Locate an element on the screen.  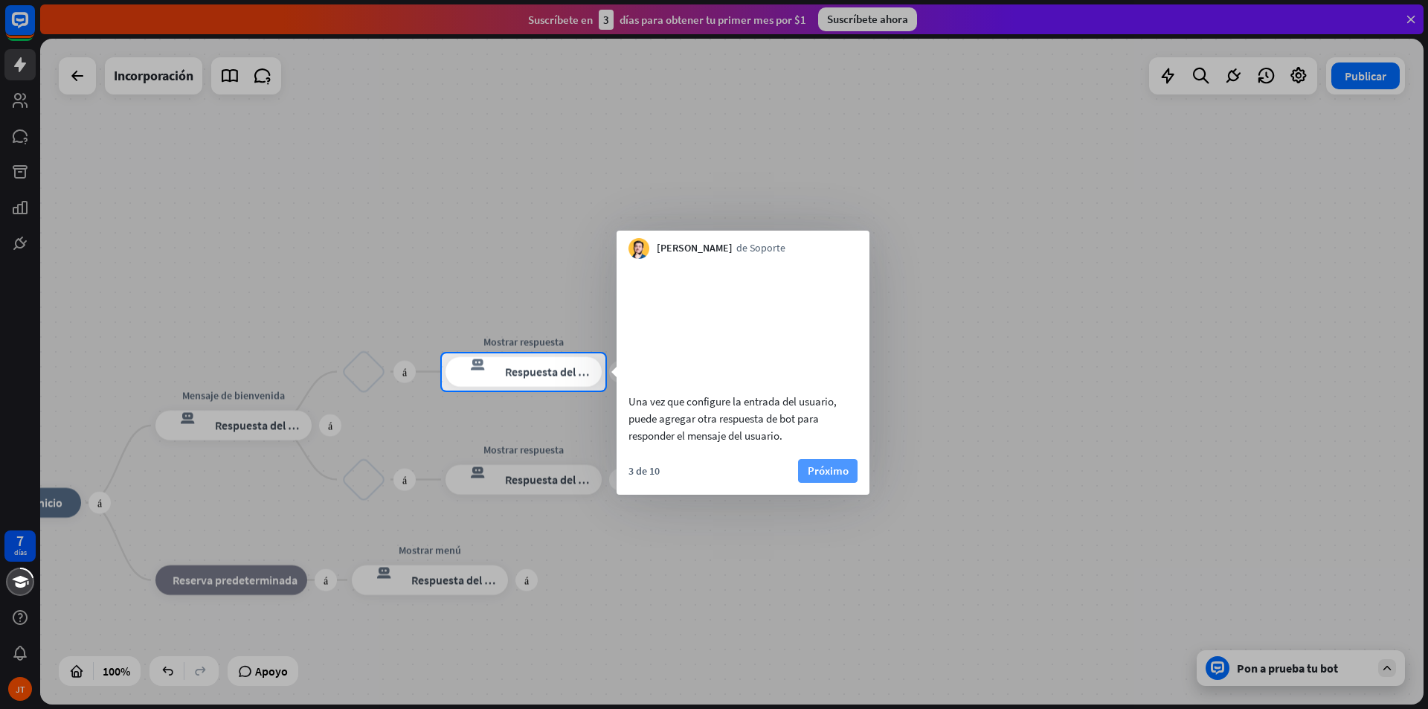
font: 3 de 10 is located at coordinates (644, 471).